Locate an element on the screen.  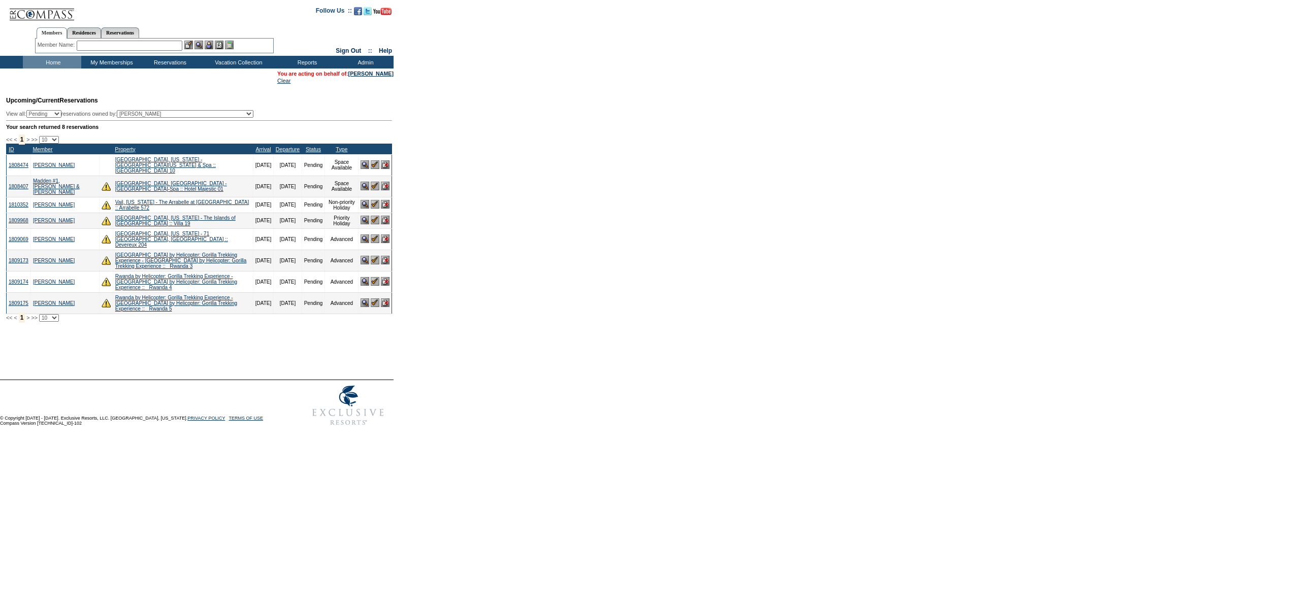
td: Reservations is located at coordinates (169, 62).